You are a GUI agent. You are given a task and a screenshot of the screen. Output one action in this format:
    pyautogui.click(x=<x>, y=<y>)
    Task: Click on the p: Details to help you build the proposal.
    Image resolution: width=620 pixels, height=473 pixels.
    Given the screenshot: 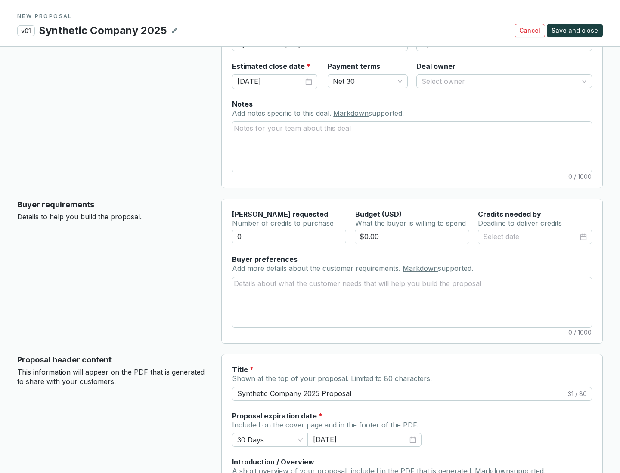 What is the action you would take?
    pyautogui.click(x=112, y=217)
    